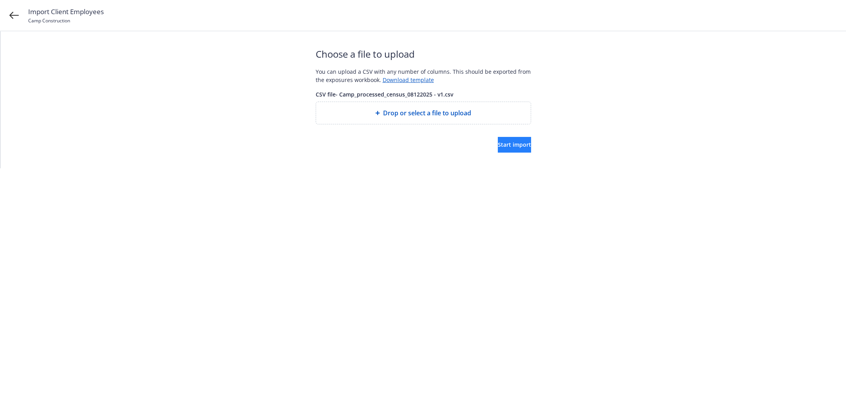 Image resolution: width=846 pixels, height=397 pixels. I want to click on div: Drop or select a file to upload, so click(424, 113).